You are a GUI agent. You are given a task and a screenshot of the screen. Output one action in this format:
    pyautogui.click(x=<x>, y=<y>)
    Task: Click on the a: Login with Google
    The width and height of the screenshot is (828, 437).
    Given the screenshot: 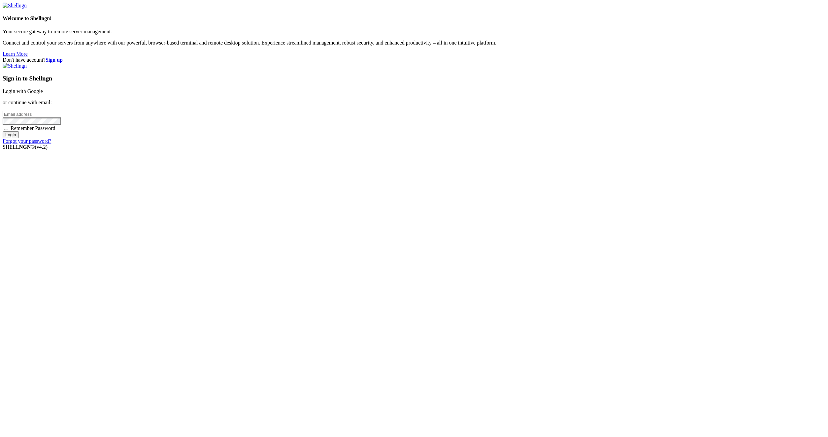 What is the action you would take?
    pyautogui.click(x=23, y=91)
    